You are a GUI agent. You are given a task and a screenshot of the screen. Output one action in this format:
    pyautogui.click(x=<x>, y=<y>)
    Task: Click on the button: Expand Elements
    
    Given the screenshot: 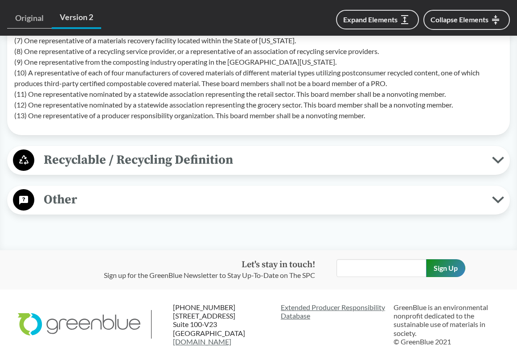 What is the action you would take?
    pyautogui.click(x=377, y=20)
    